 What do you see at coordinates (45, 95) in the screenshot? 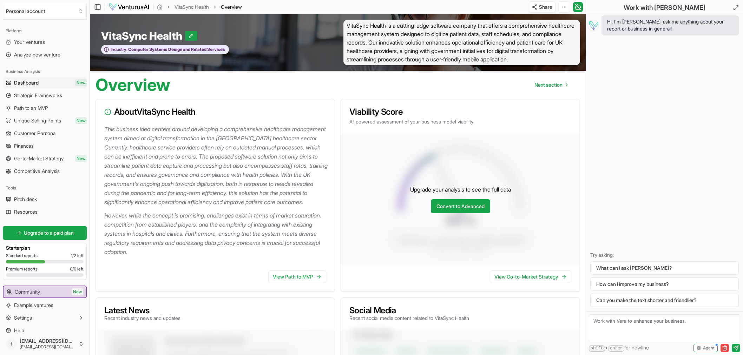
I see `a: Strategic Frameworks` at bounding box center [45, 95].